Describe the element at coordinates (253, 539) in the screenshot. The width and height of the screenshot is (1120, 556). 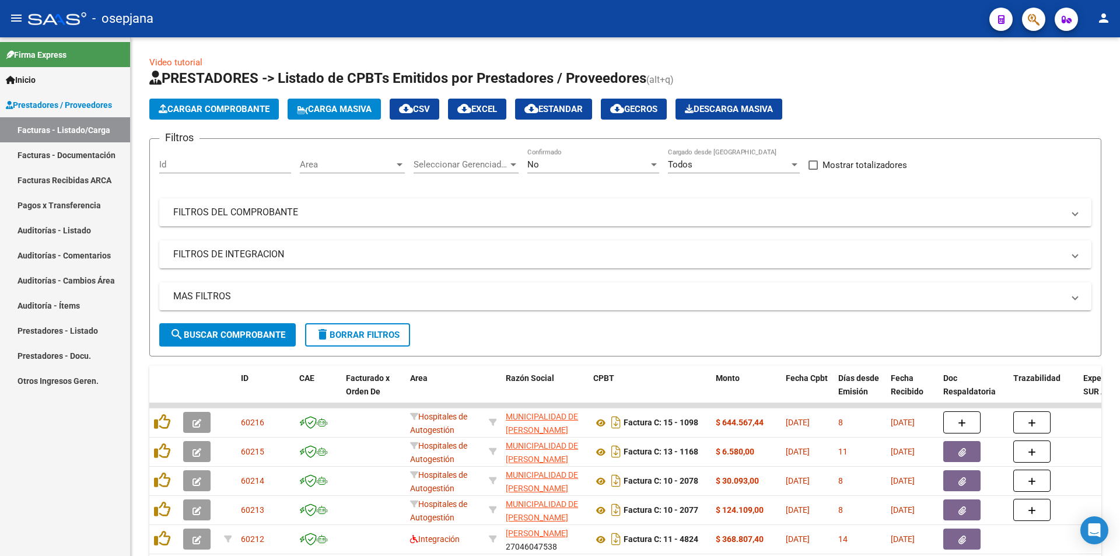
I see `span: 60212` at that location.